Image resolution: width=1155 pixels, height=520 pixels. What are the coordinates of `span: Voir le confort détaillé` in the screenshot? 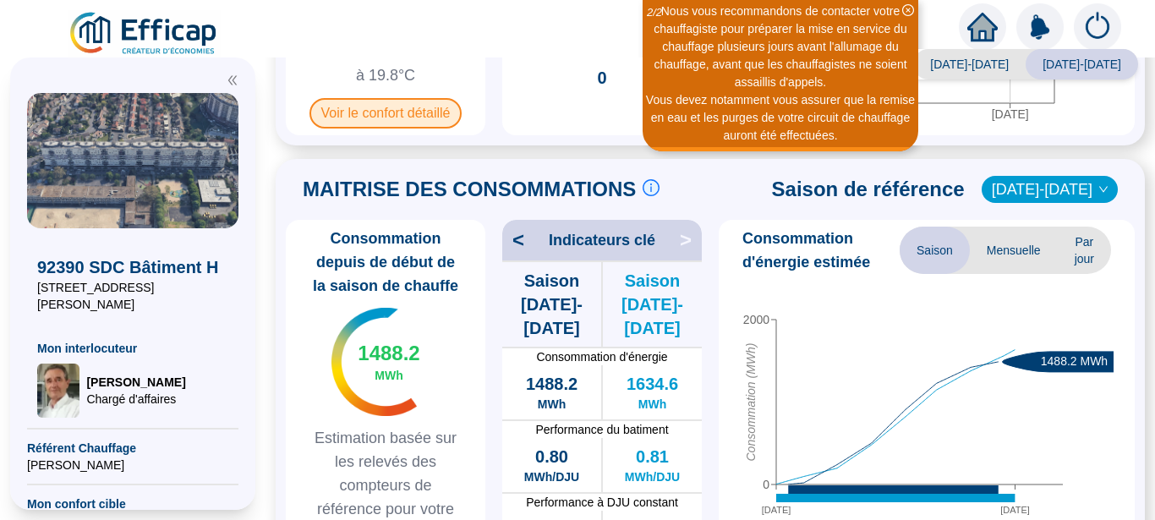 It's located at (386, 113).